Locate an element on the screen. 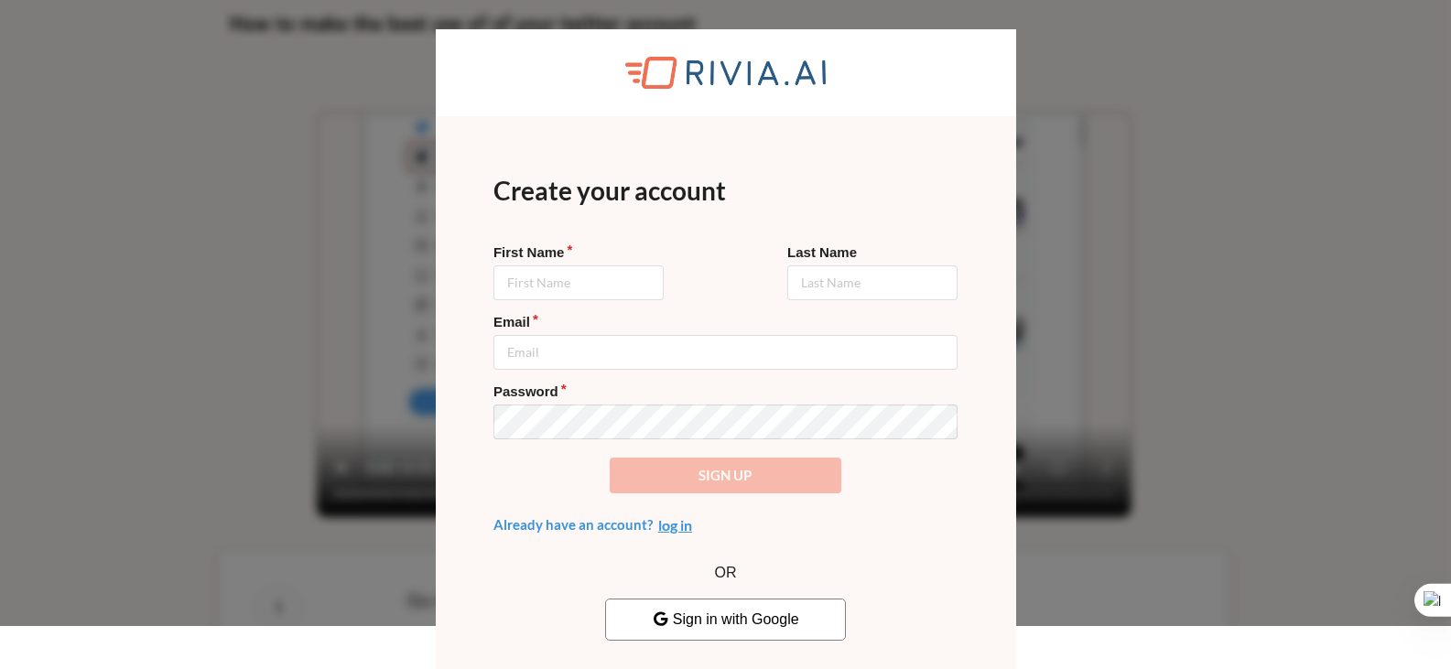 Image resolution: width=1451 pixels, height=669 pixels. input: Email is located at coordinates (725, 352).